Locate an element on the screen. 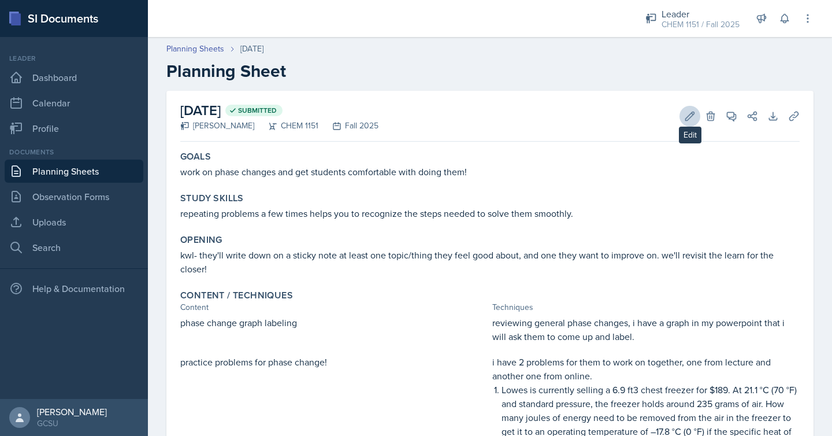 The height and width of the screenshot is (436, 832). div: GCSU is located at coordinates (72, 423).